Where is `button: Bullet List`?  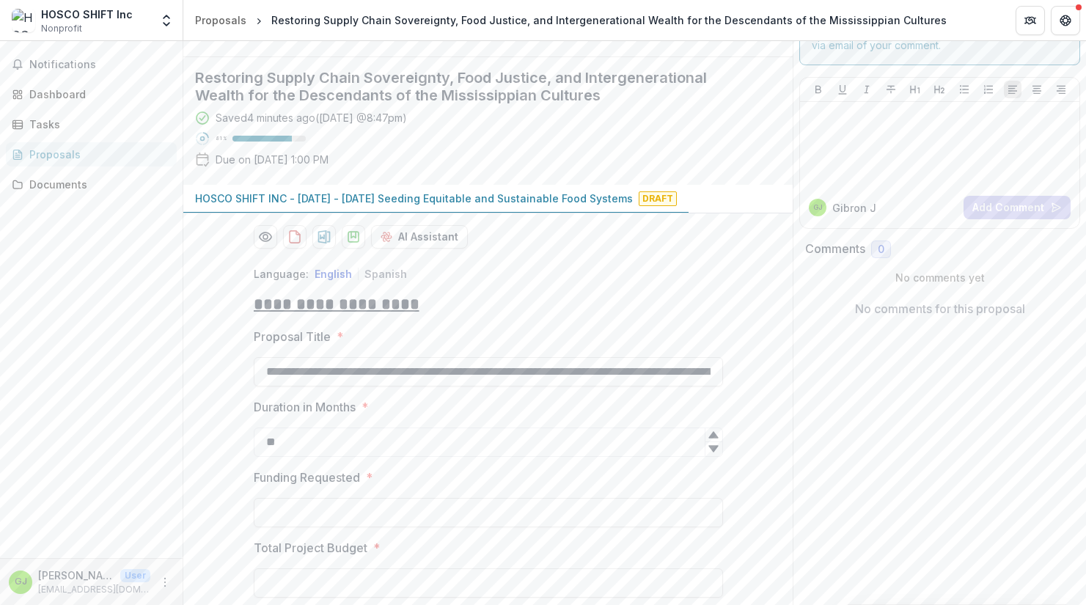
button: Bullet List is located at coordinates (964, 89).